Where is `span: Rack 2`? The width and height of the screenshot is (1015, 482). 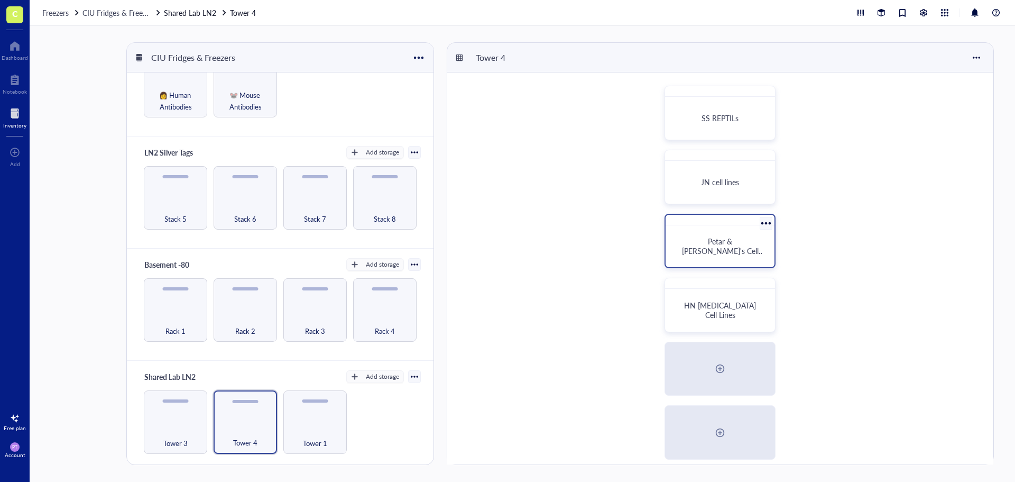 span: Rack 2 is located at coordinates (245, 331).